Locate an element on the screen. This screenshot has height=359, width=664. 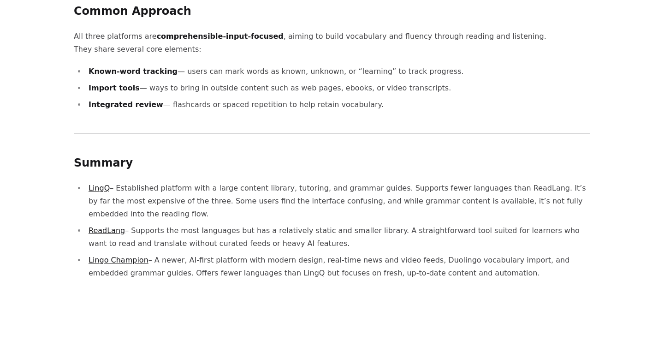
a: Lingo Champion is located at coordinates (119, 260).